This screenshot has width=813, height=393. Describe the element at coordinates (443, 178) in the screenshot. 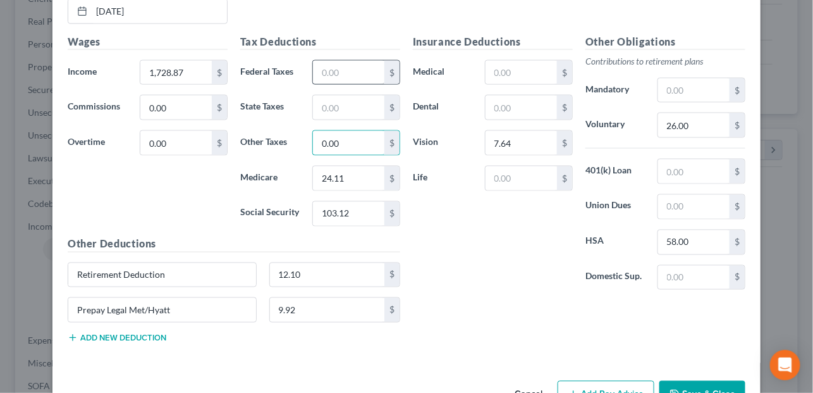

I see `label: Life` at that location.